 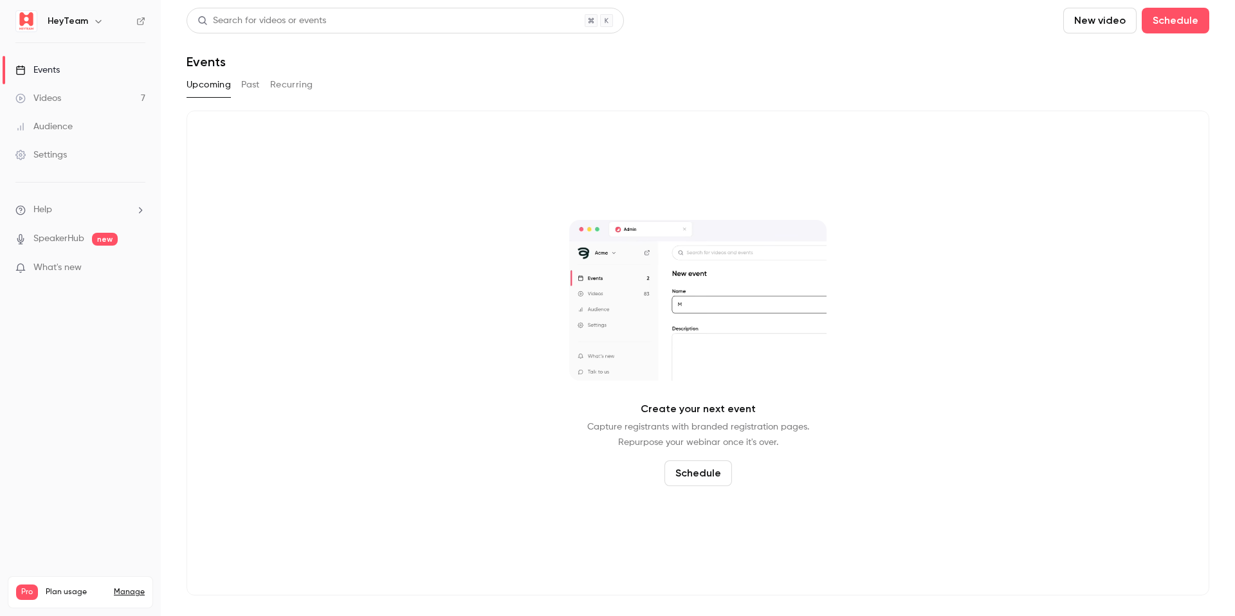 I want to click on div: Videos, so click(x=38, y=98).